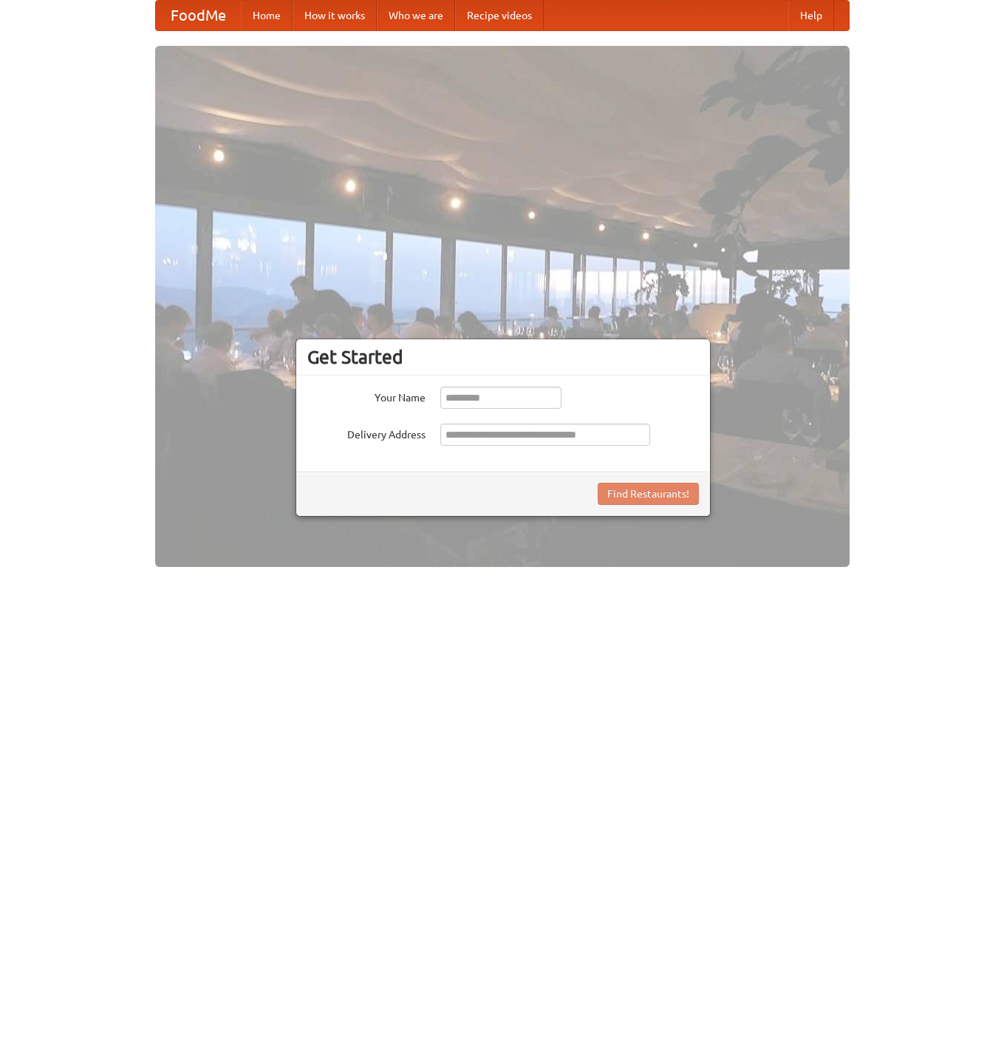 Image resolution: width=1004 pixels, height=1046 pixels. Describe the element at coordinates (648, 494) in the screenshot. I see `button: Find Restaurants!` at that location.